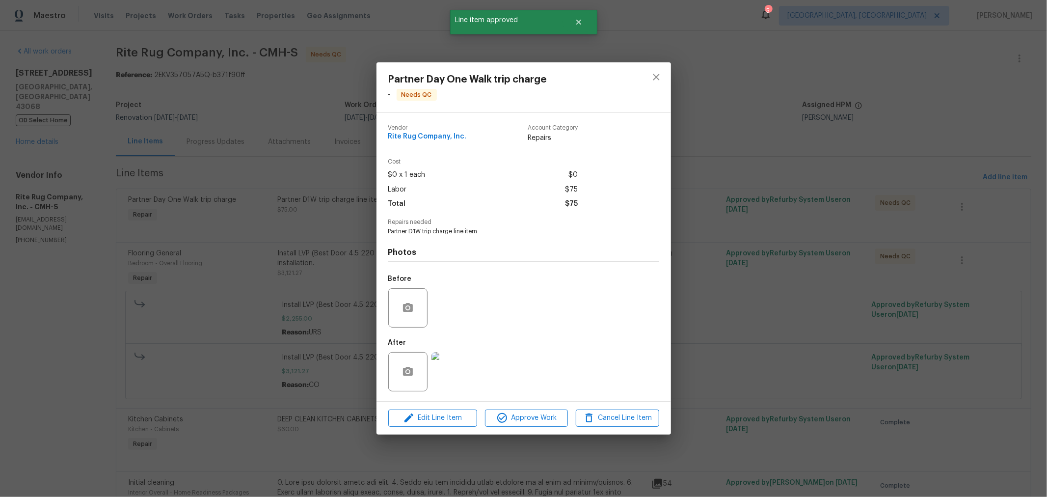 The image size is (1047, 497). I want to click on h5: Before, so click(400, 279).